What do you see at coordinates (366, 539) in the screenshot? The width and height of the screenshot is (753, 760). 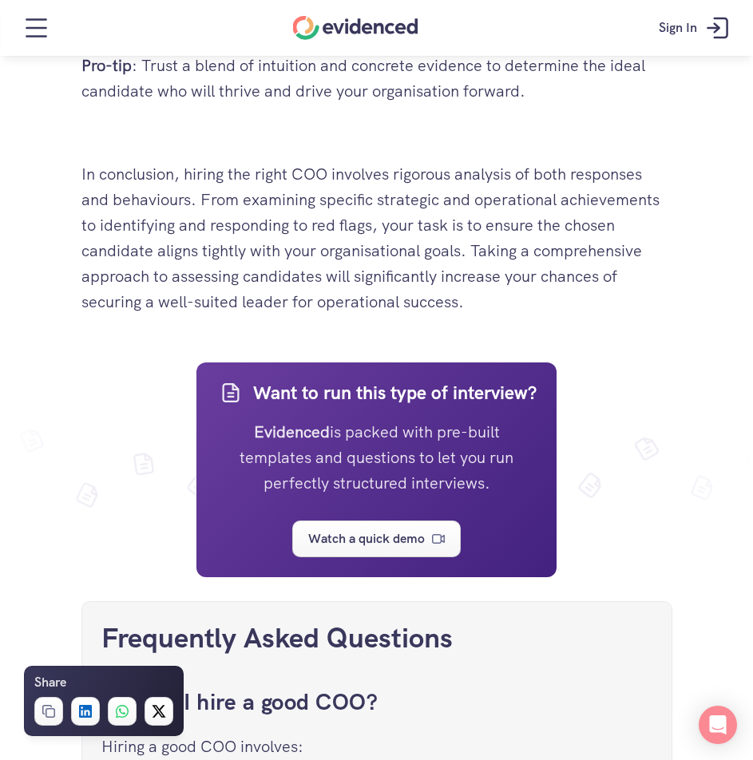 I see `p: Watch a quick demo` at bounding box center [366, 539].